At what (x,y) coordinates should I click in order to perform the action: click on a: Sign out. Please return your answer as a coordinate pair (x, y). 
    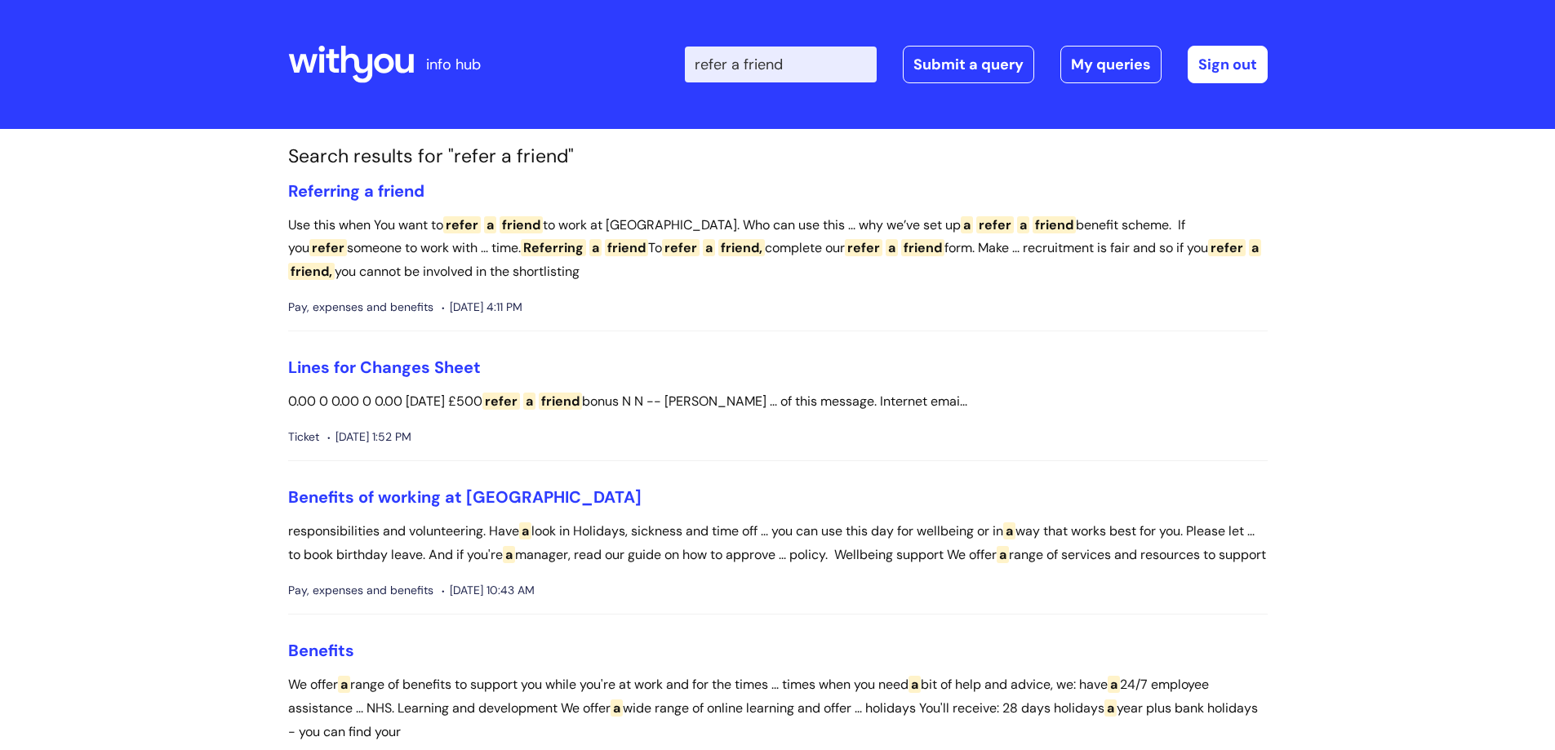
    Looking at the image, I should click on (1228, 64).